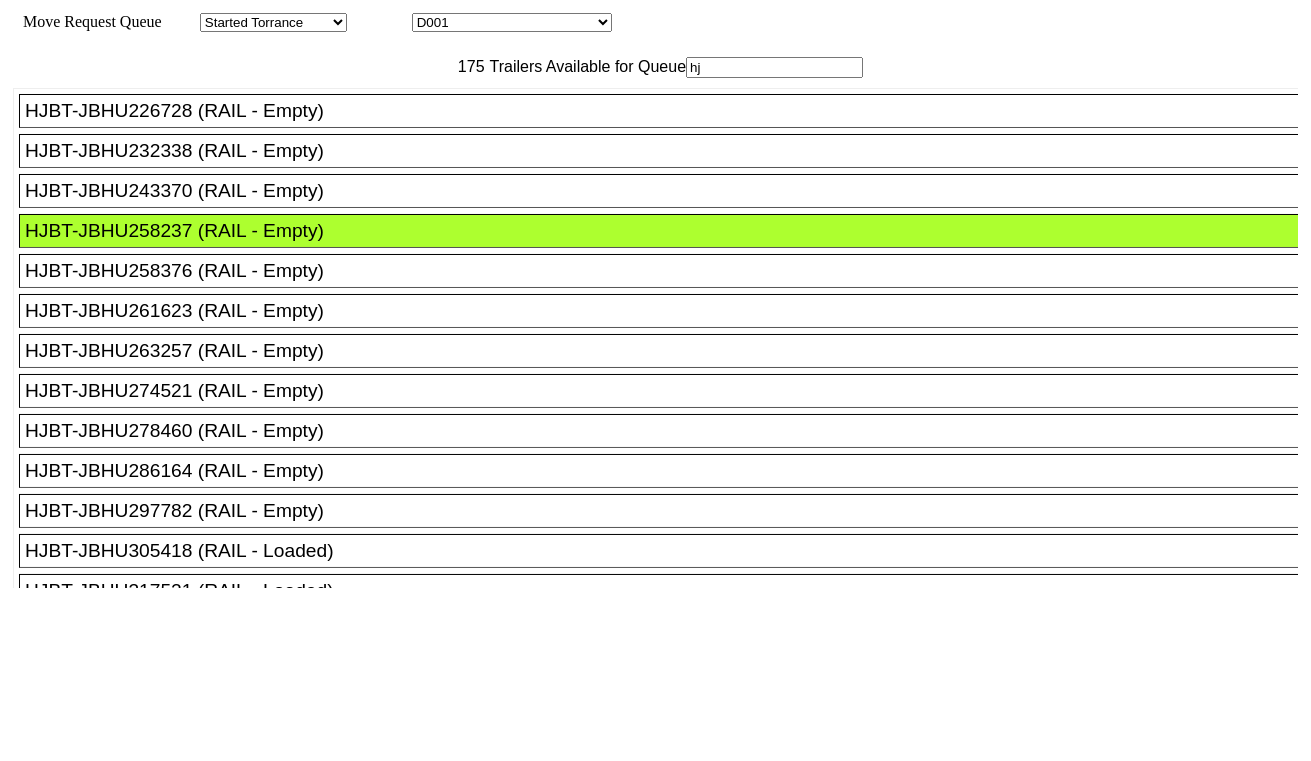 Image resolution: width=1311 pixels, height=761 pixels. What do you see at coordinates (667, 191) in the screenshot?
I see `div: HJBT-JBHU243370 (RAIL - Empty)` at bounding box center [667, 191].